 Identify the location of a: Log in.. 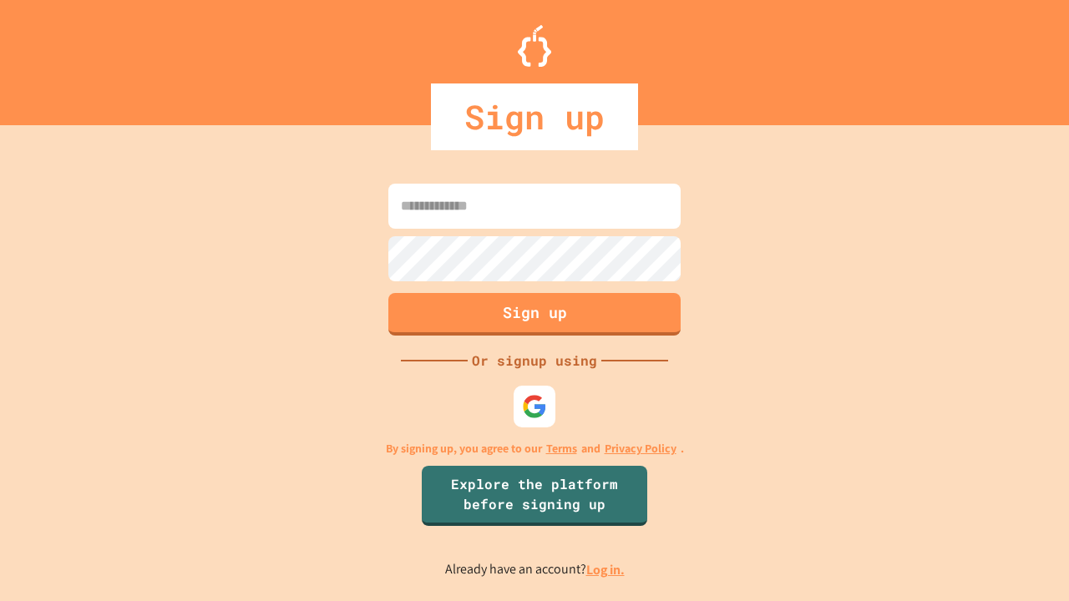
(605, 569).